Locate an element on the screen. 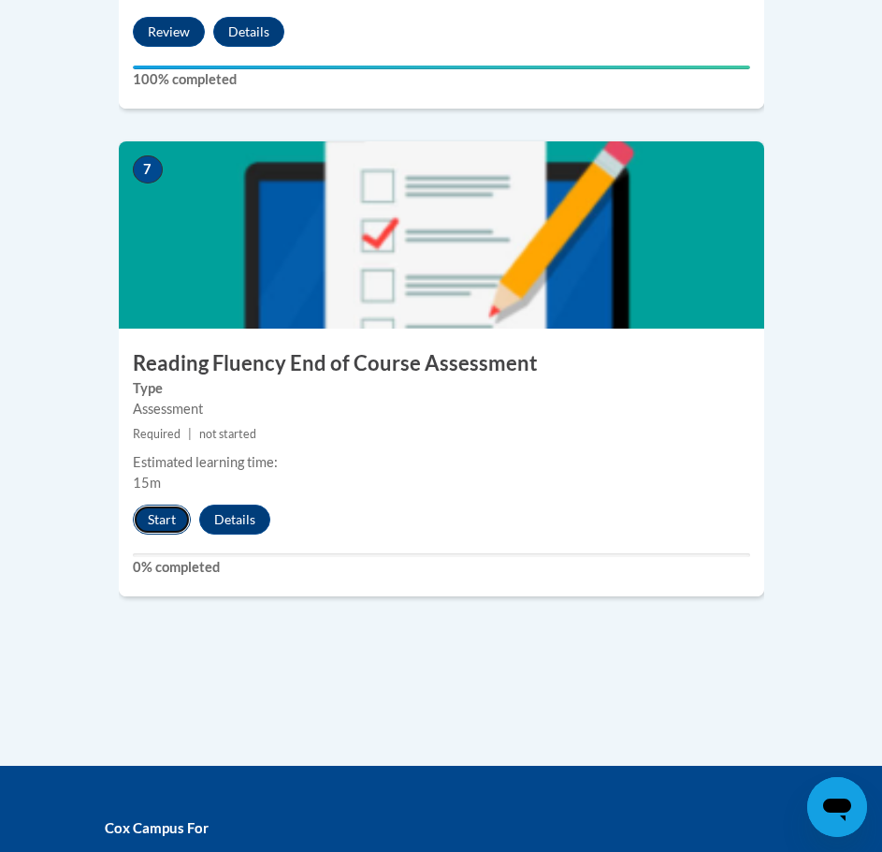 The height and width of the screenshot is (852, 882). h3: Reading Fluency End of Course Assessment is located at coordinates (442, 363).